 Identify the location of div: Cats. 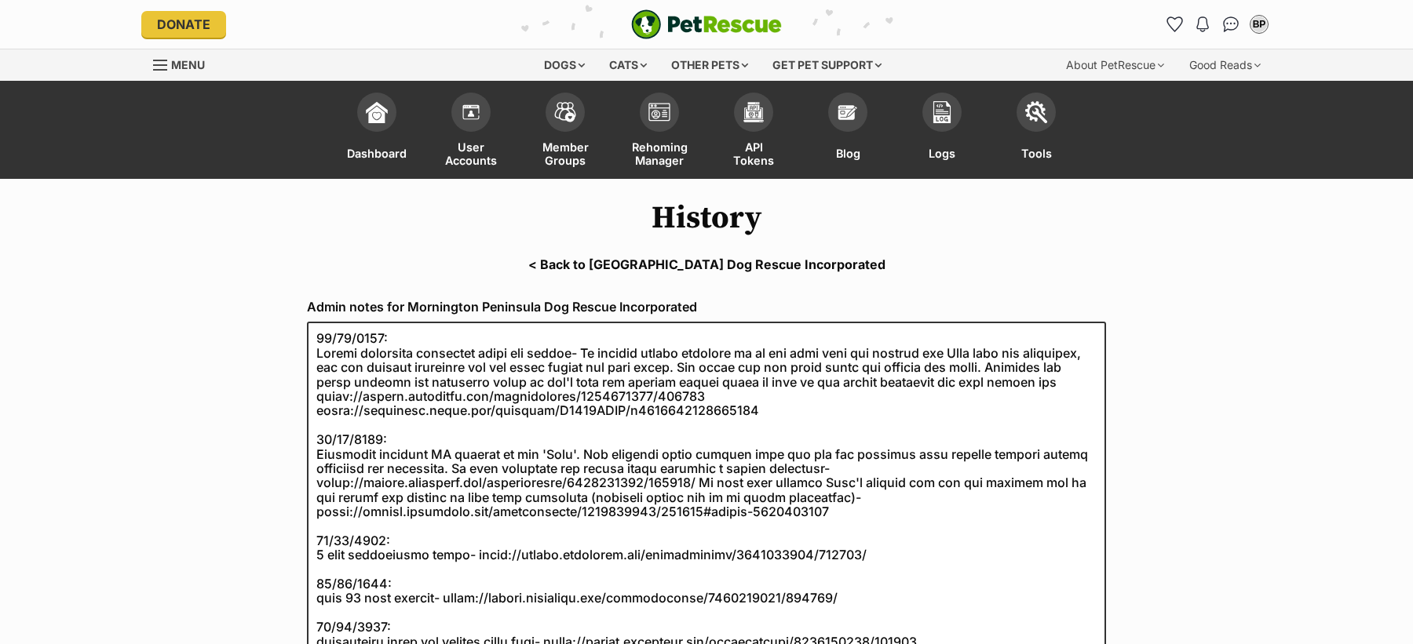
(628, 65).